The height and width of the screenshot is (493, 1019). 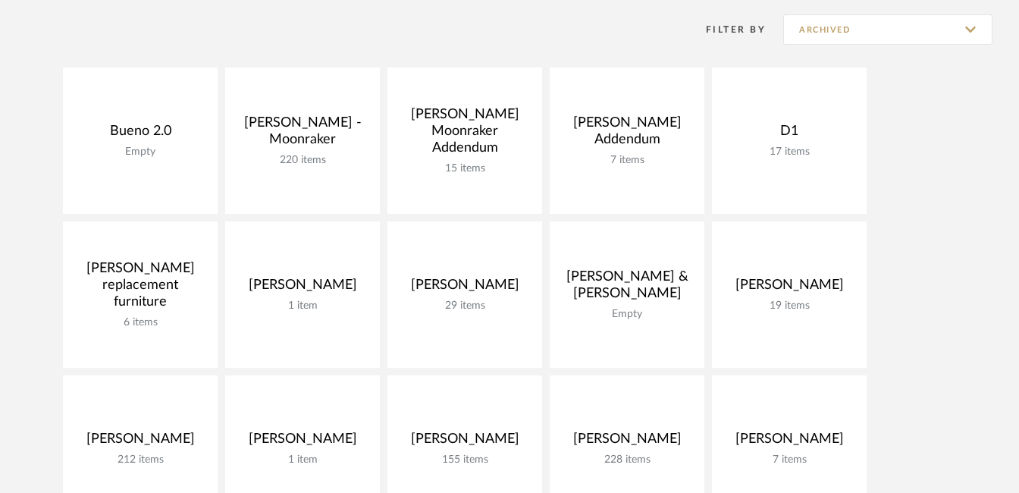 What do you see at coordinates (465, 305) in the screenshot?
I see `div: 29 items` at bounding box center [465, 305].